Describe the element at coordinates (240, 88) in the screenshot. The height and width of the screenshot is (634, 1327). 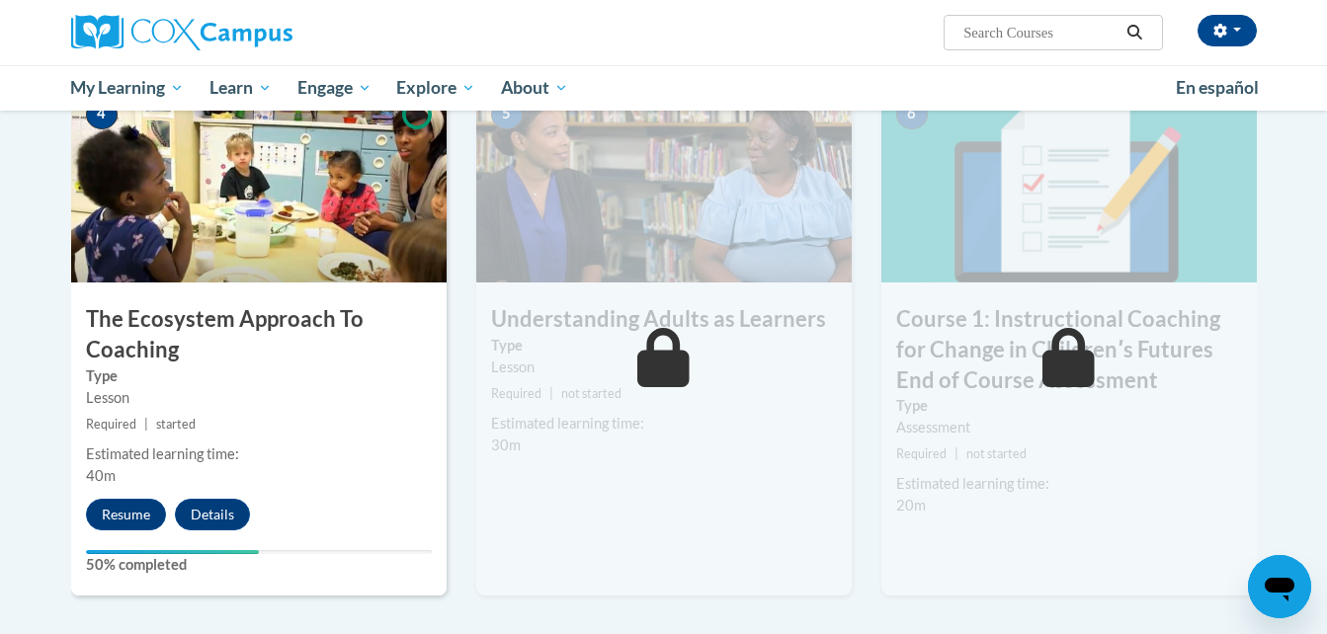
I see `span: Learn` at that location.